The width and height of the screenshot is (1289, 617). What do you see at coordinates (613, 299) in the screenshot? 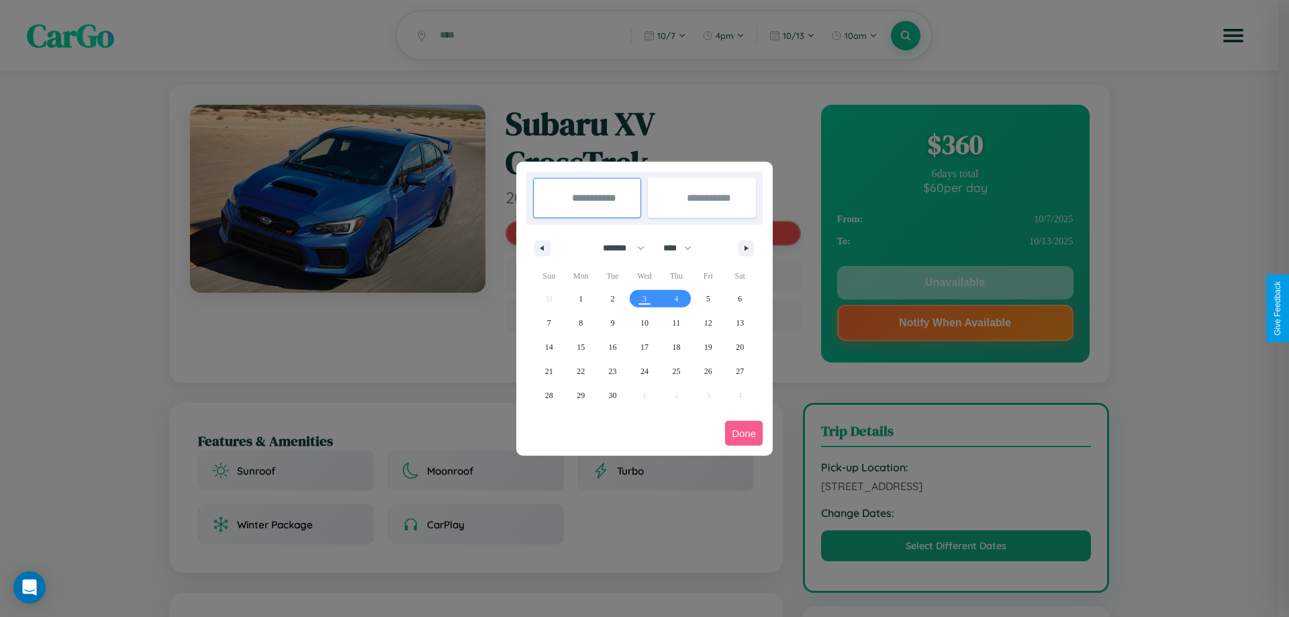
I see `span: 2` at bounding box center [613, 299].